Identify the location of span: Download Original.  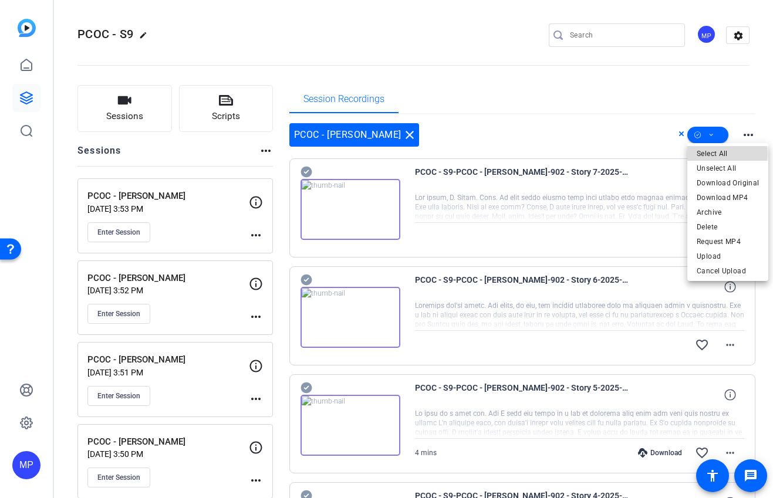
(728, 183).